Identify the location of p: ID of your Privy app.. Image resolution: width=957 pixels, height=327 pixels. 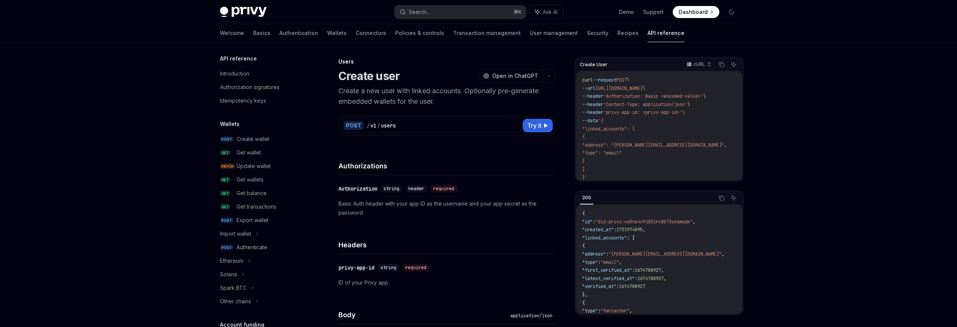
(447, 283).